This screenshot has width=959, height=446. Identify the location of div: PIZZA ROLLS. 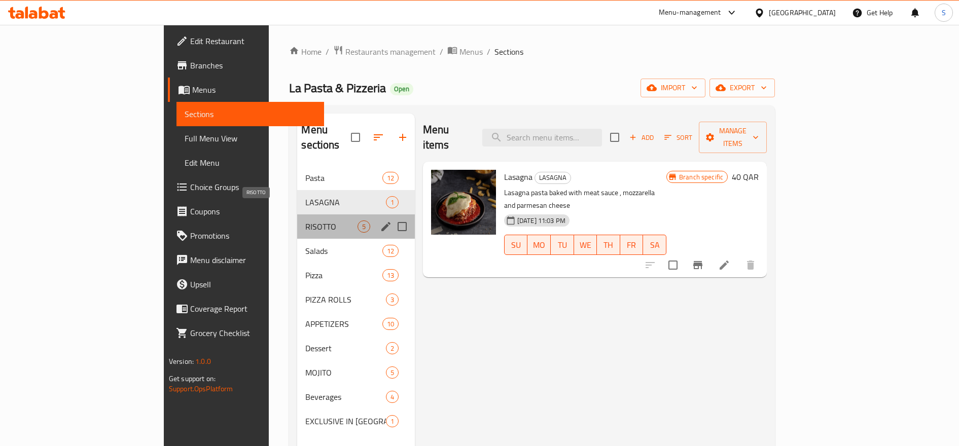
(345, 300).